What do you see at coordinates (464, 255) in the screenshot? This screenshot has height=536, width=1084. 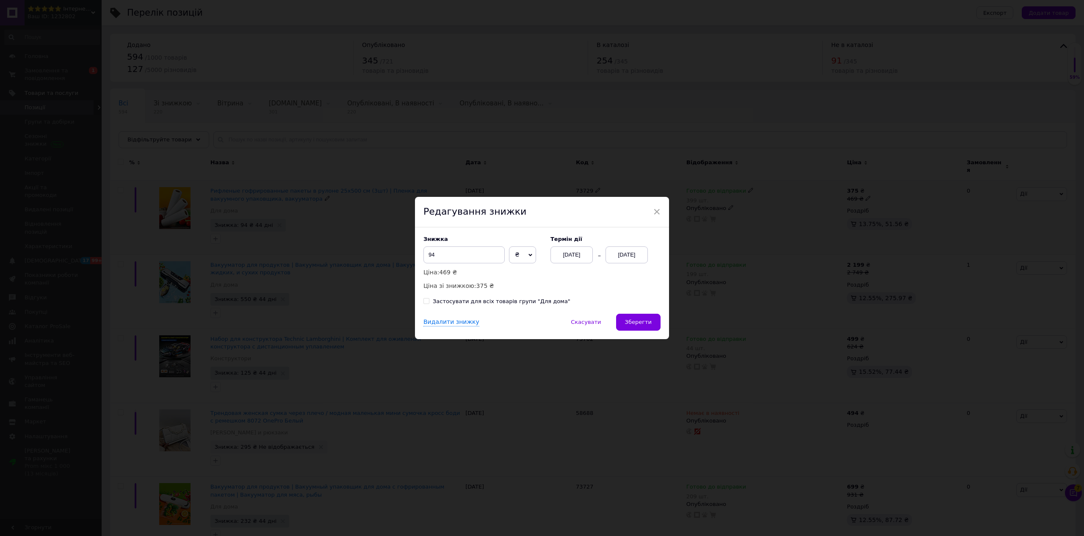 I see `input: 0` at bounding box center [464, 255].